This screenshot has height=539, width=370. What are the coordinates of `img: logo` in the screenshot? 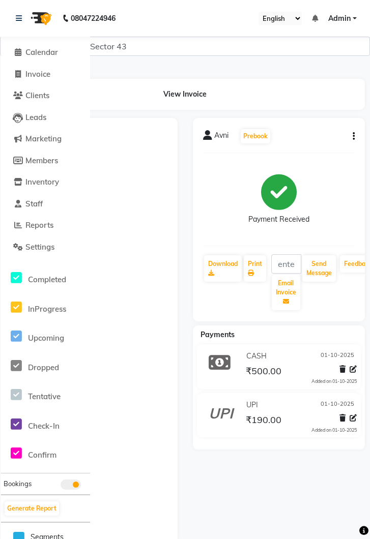 It's located at (40, 18).